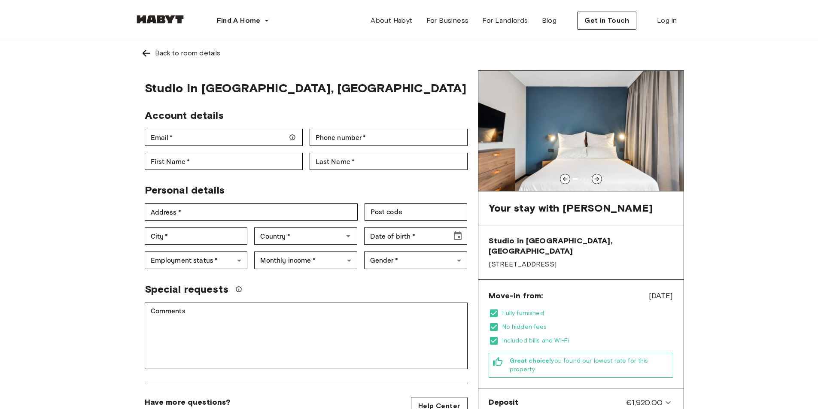 The image size is (818, 409). What do you see at coordinates (146, 53) in the screenshot?
I see `img: Left pointing arrow` at bounding box center [146, 53].